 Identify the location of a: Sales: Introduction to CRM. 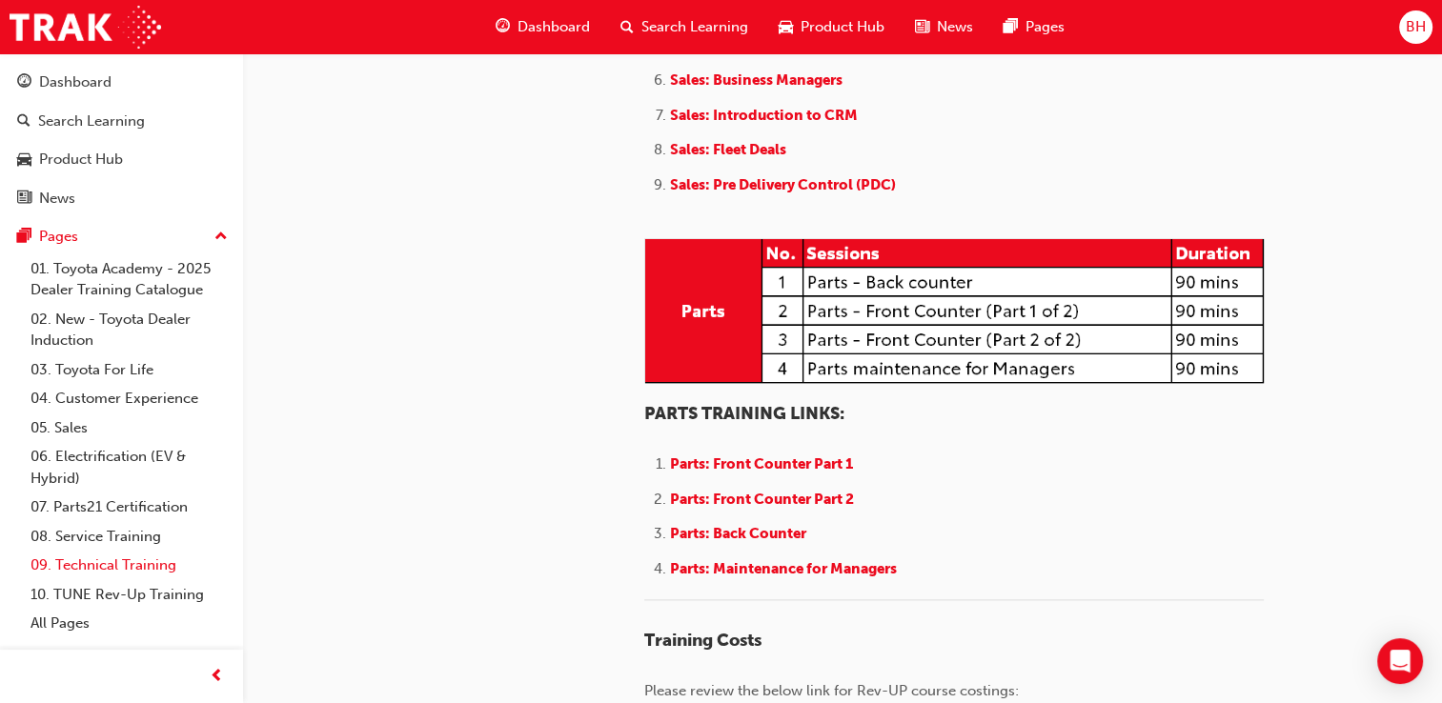
(765, 115).